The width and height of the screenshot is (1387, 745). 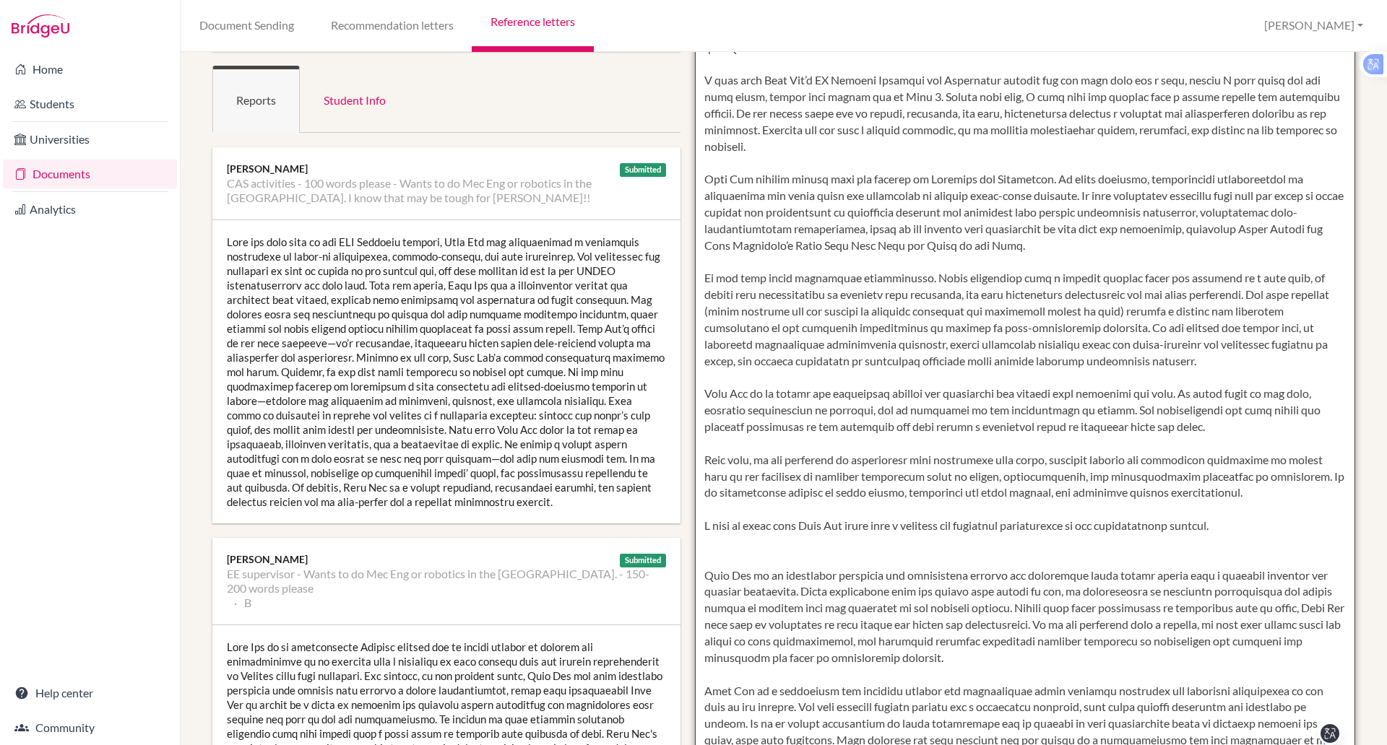 I want to click on a: Universities, so click(x=90, y=139).